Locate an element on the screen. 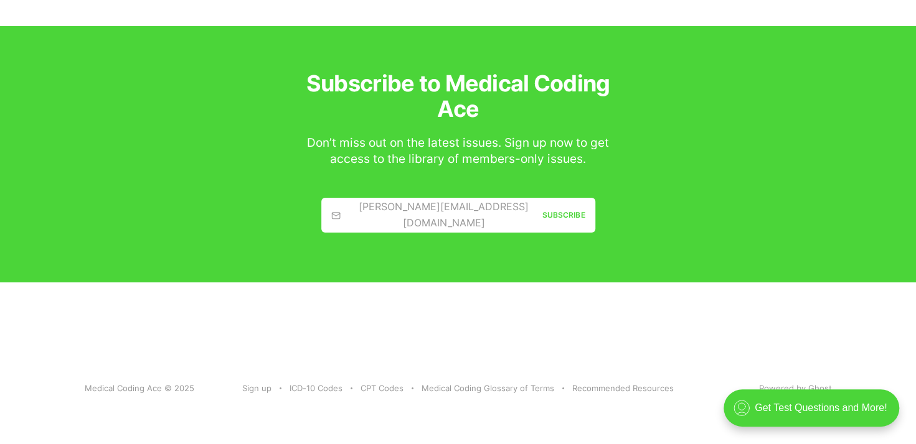 Image resolution: width=916 pixels, height=444 pixels. a: Medical Coding Glossary of Terms is located at coordinates (487, 388).